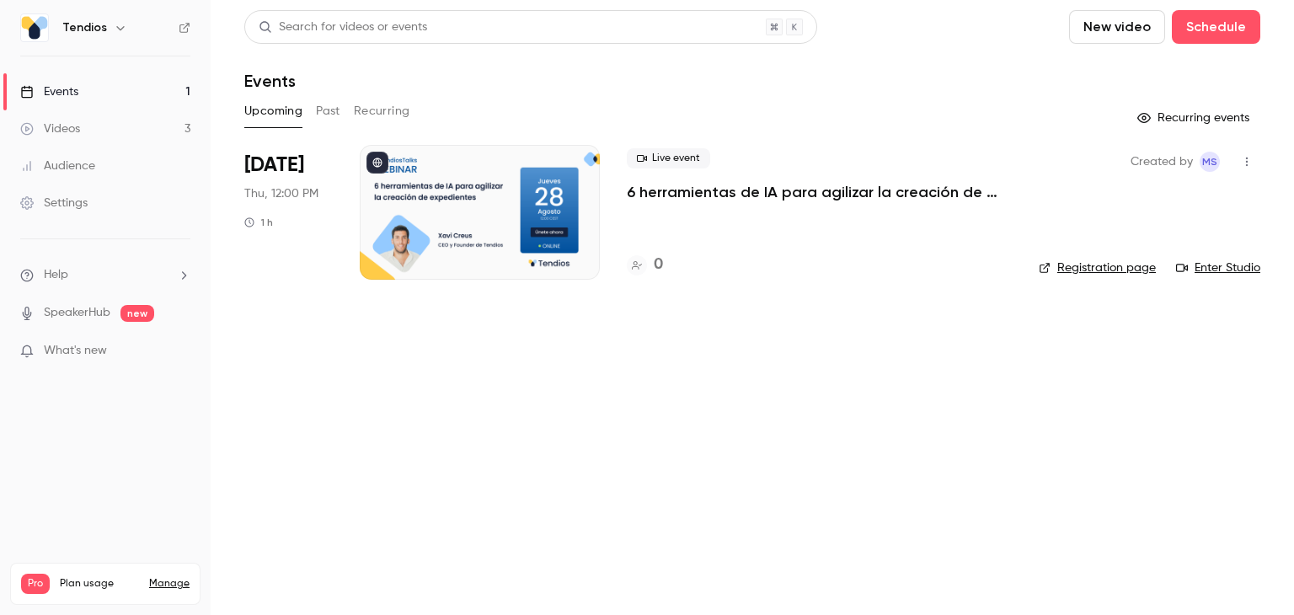  What do you see at coordinates (105, 275) in the screenshot?
I see `li: help-dropdown-opener` at bounding box center [105, 275].